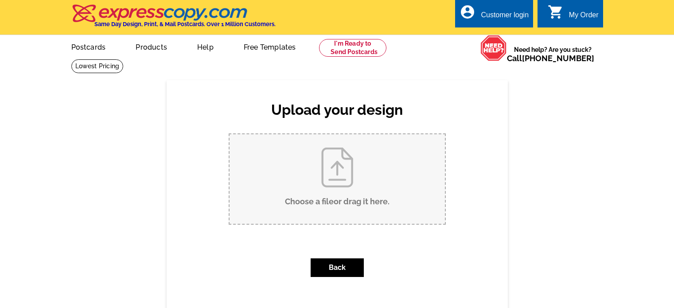 This screenshot has height=308, width=674. Describe the element at coordinates (185, 24) in the screenshot. I see `h4: Same Day Design, Print, & Mail Postcards. Over 1 Million Customers.` at that location.